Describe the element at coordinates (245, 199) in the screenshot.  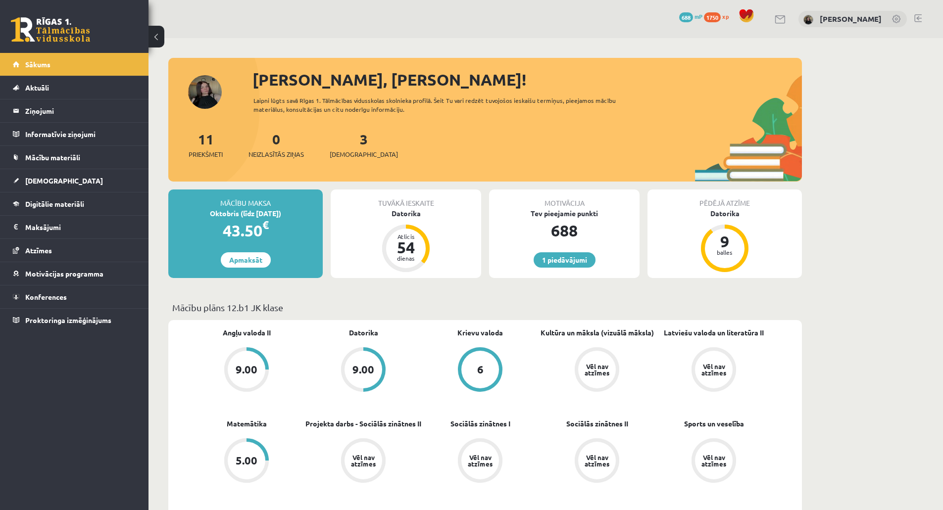
I see `div: Mācību maksa` at that location.